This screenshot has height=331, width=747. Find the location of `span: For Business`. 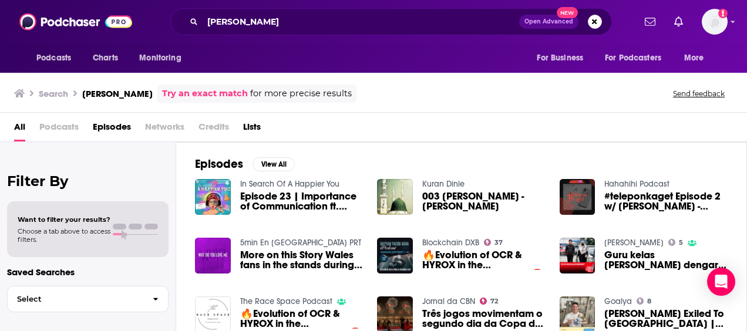

span: For Business is located at coordinates (560, 58).